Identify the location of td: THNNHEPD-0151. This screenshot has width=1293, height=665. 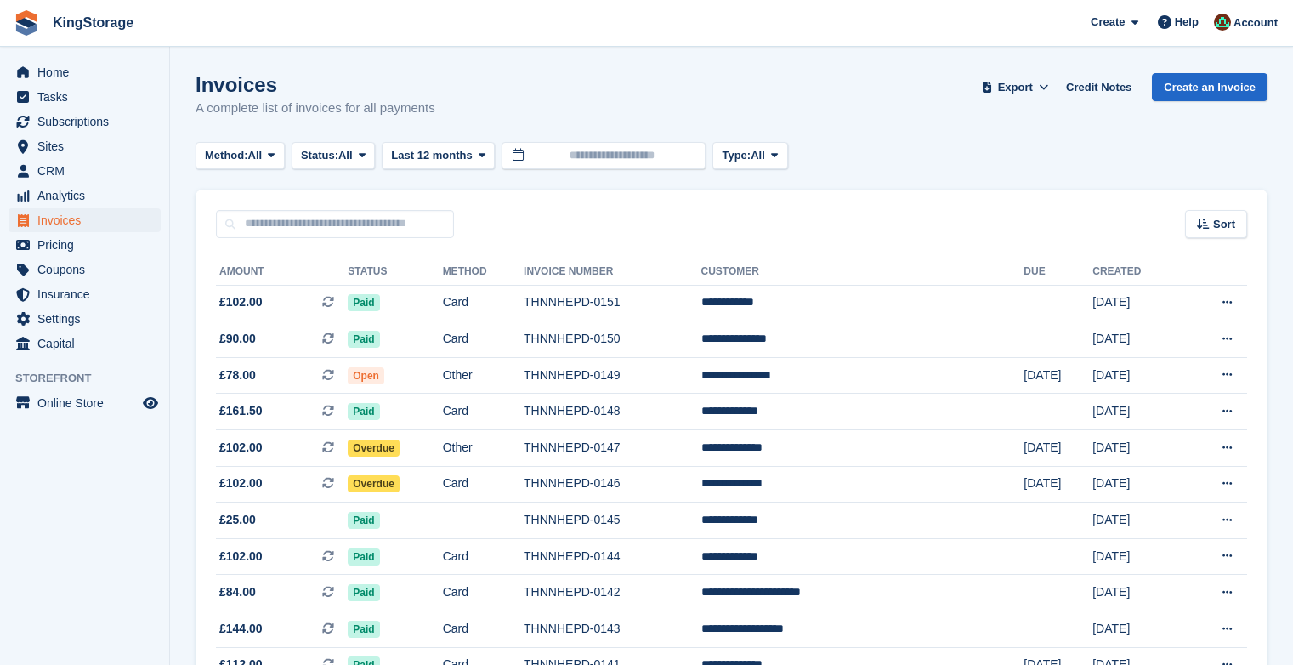
(612, 303).